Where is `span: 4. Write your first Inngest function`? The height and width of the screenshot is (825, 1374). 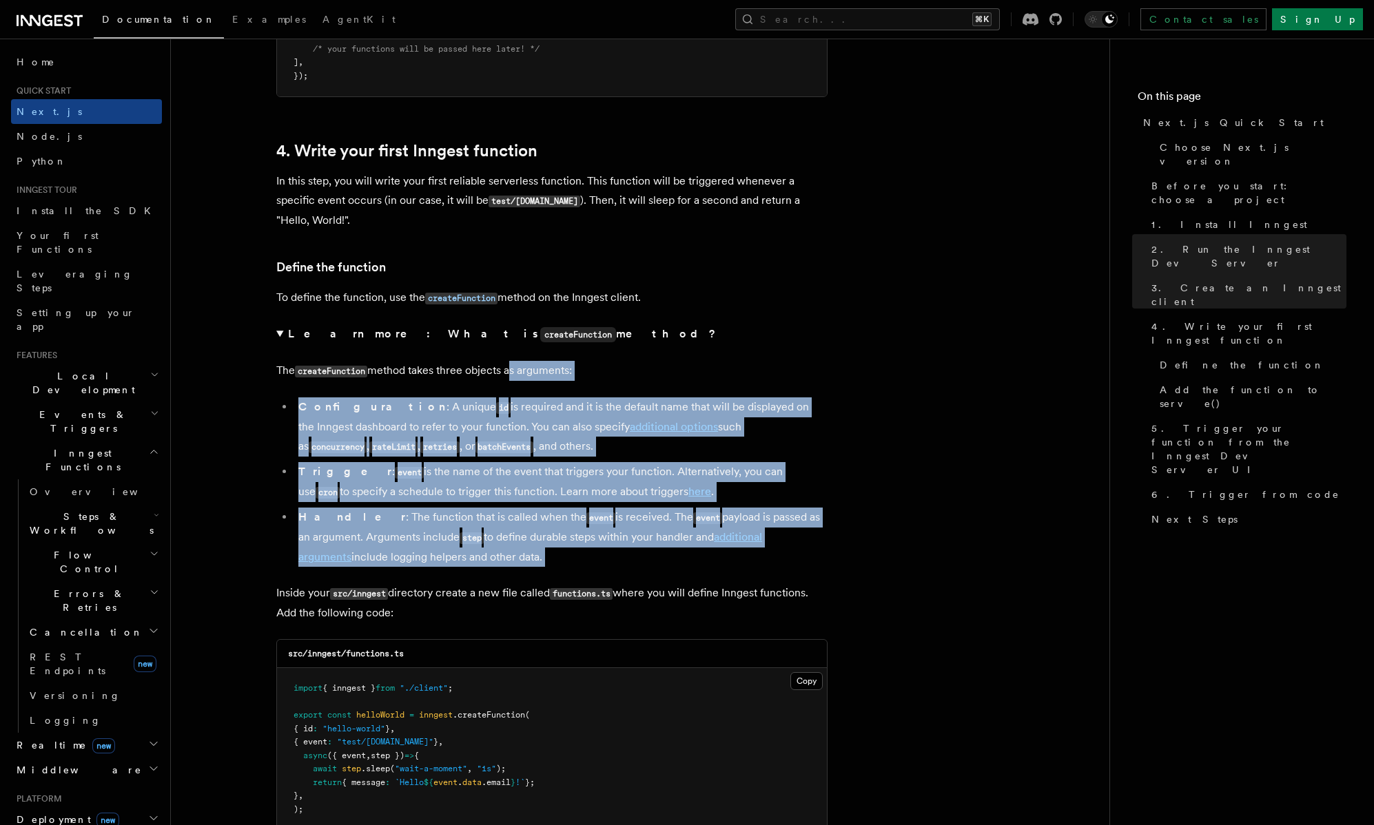 span: 4. Write your first Inngest function is located at coordinates (1249, 333).